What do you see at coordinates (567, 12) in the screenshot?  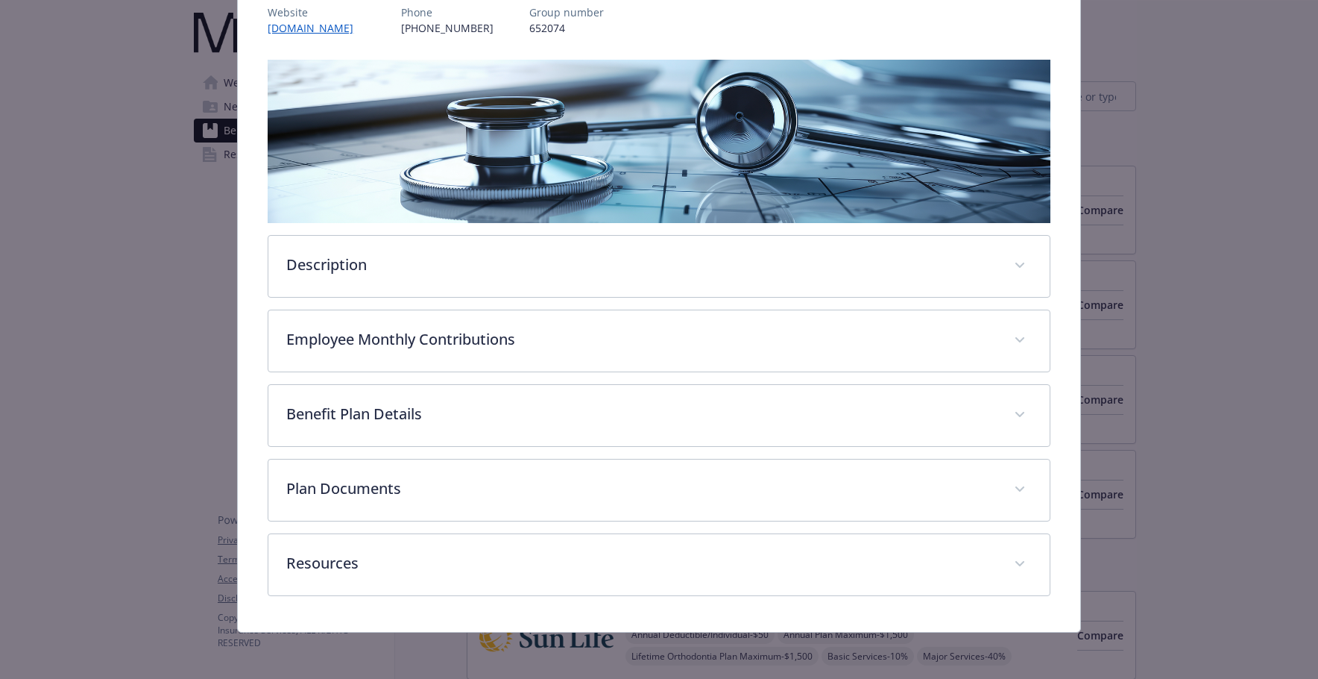 I see `p: Group number` at bounding box center [567, 12].